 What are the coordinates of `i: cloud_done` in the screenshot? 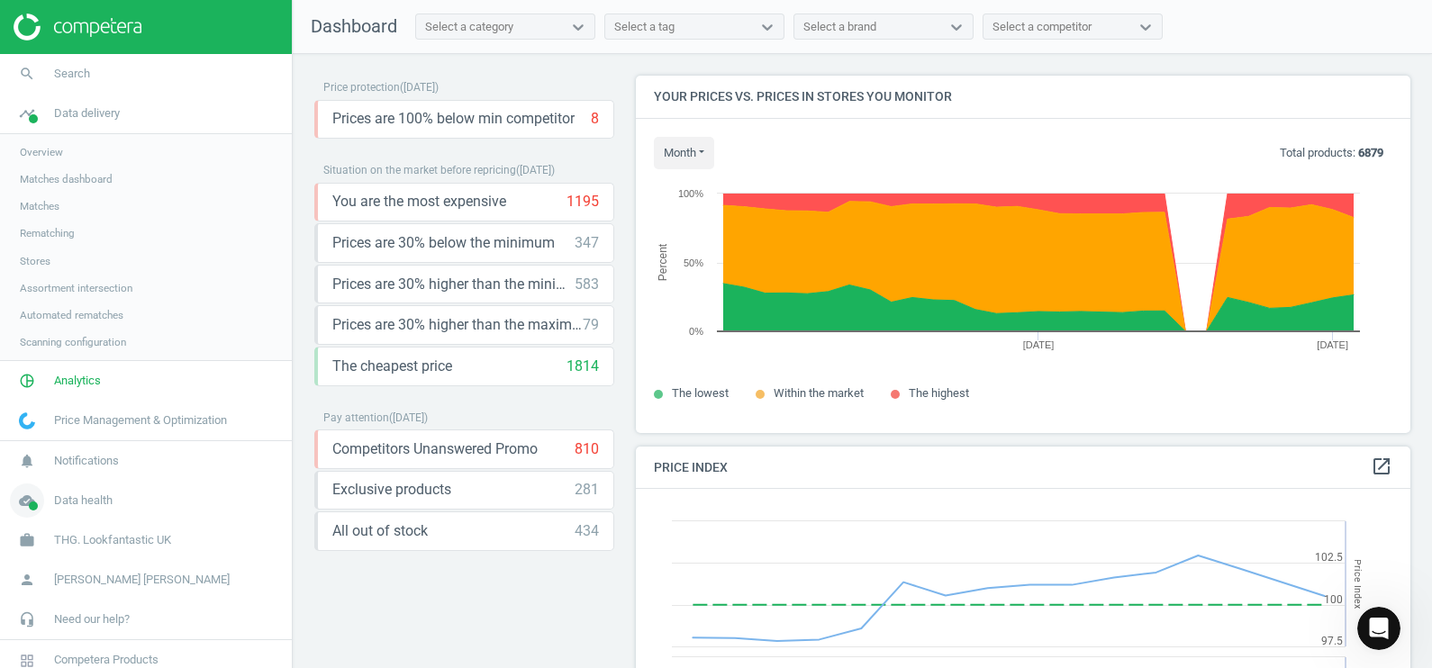 It's located at (27, 501).